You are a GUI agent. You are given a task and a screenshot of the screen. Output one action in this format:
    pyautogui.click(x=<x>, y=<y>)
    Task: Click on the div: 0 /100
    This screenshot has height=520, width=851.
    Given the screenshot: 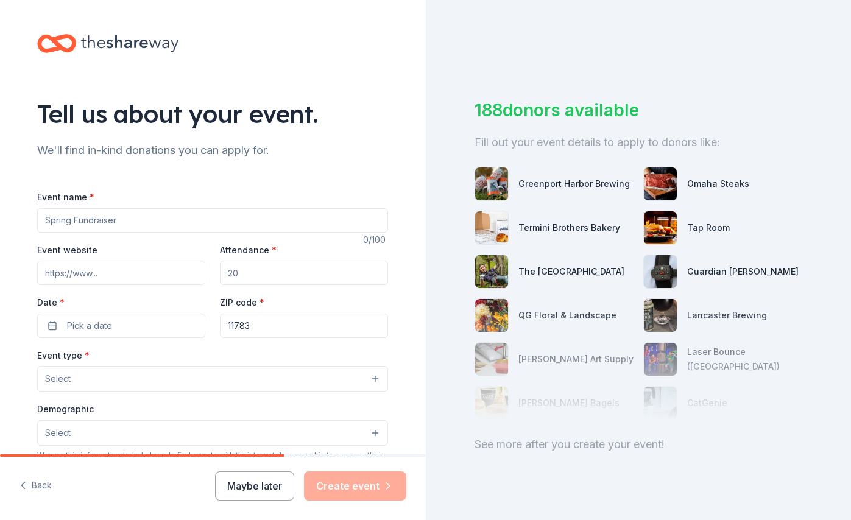 What is the action you would take?
    pyautogui.click(x=375, y=240)
    